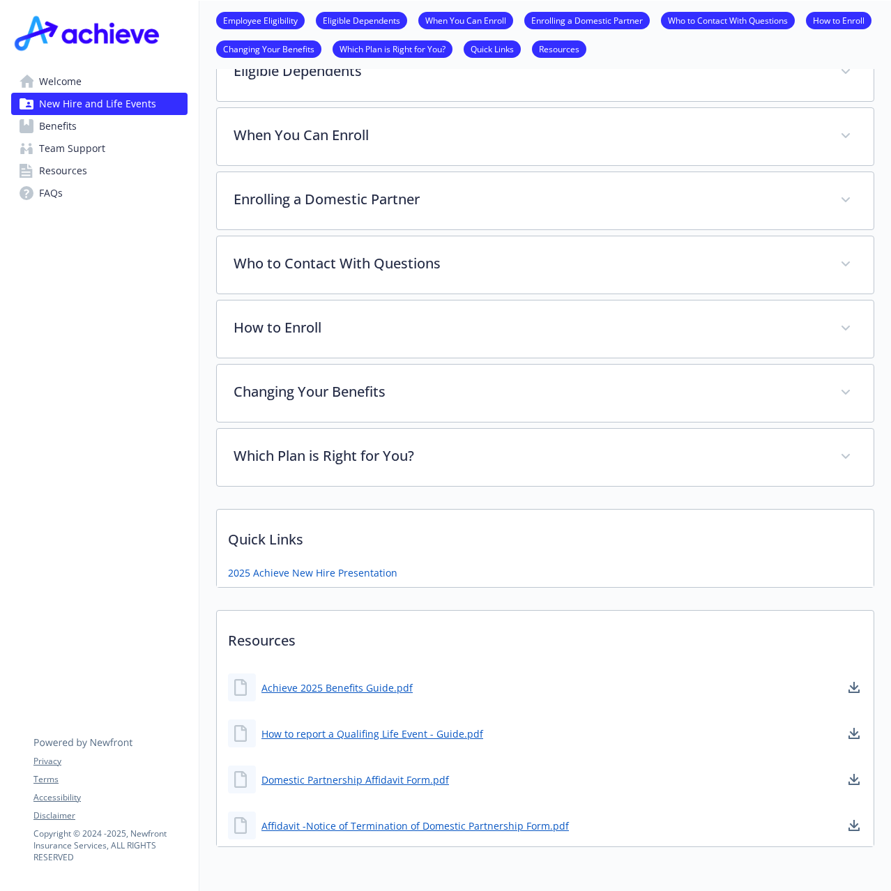 Image resolution: width=891 pixels, height=891 pixels. Describe the element at coordinates (545, 393) in the screenshot. I see `div: Changing Your Benefits` at that location.